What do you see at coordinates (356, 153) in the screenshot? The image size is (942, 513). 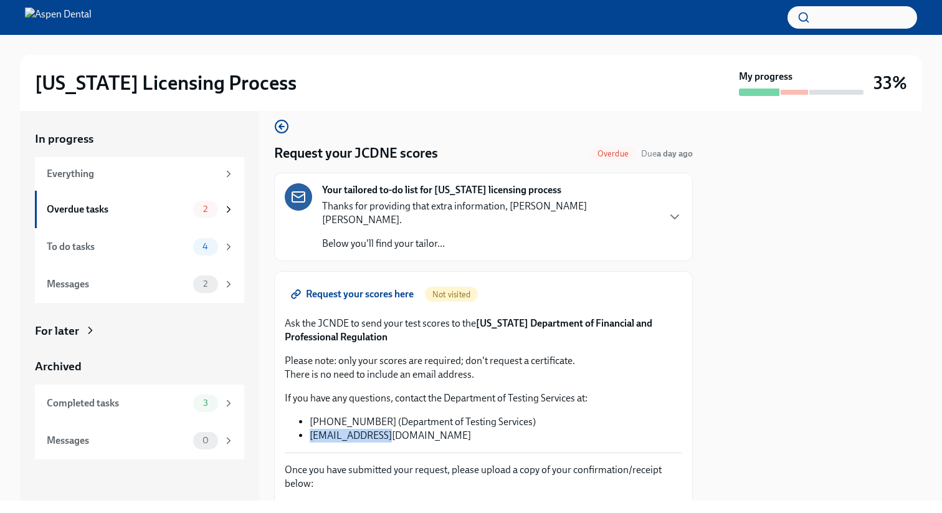 I see `h4: Request your JCDNE scores` at bounding box center [356, 153].